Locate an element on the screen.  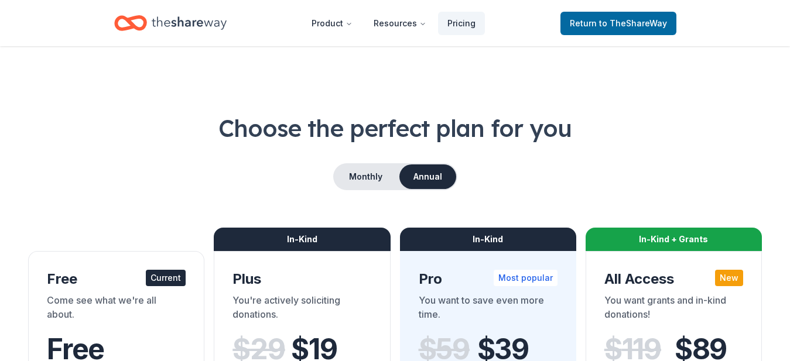
div: You're actively soliciting donations. is located at coordinates (302, 310).